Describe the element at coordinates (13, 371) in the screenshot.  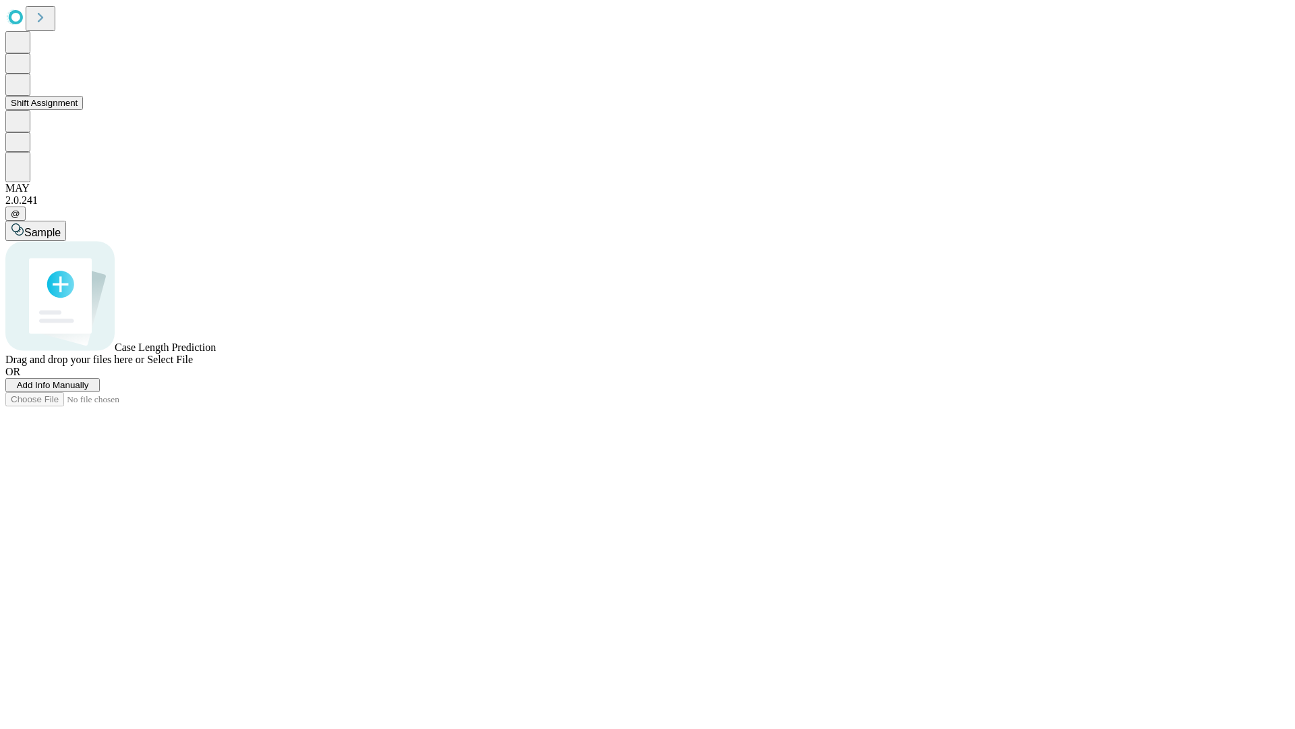
I see `span: OR` at that location.